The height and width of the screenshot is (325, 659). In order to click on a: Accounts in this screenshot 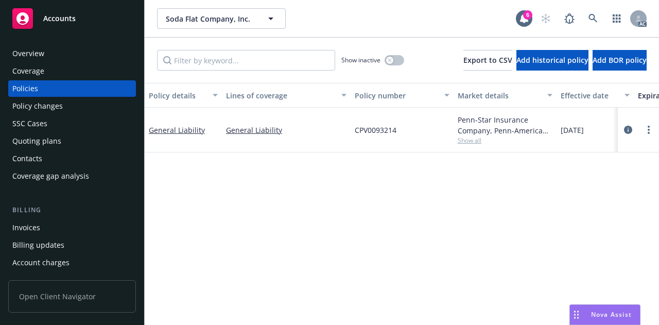, I will do `click(72, 19)`.